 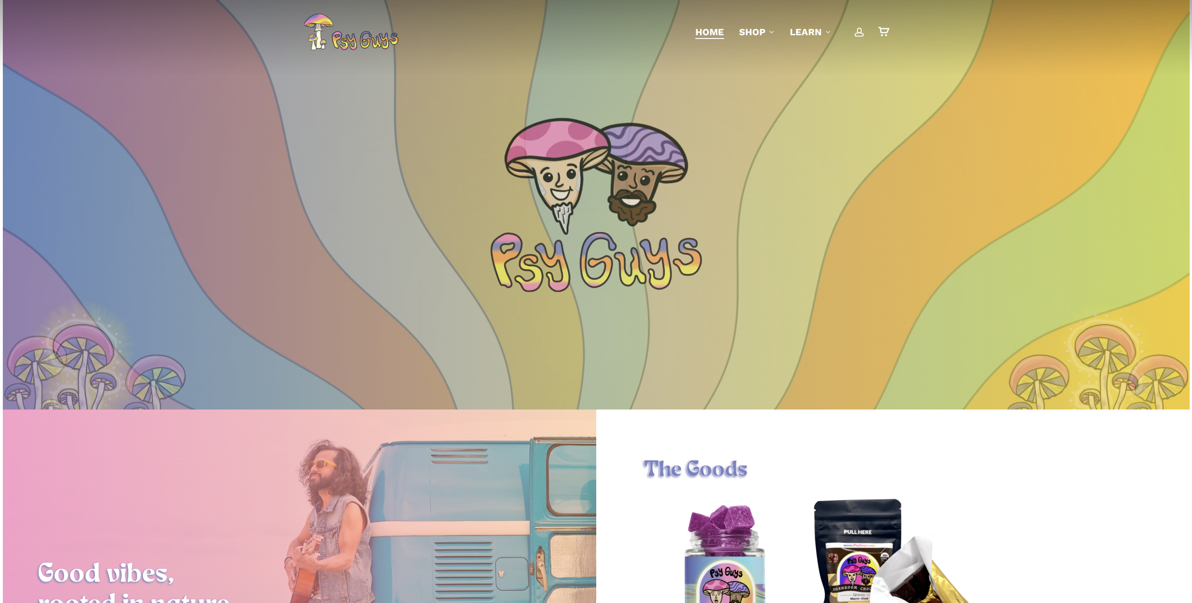 I want to click on a: PsyGuys, so click(x=351, y=32).